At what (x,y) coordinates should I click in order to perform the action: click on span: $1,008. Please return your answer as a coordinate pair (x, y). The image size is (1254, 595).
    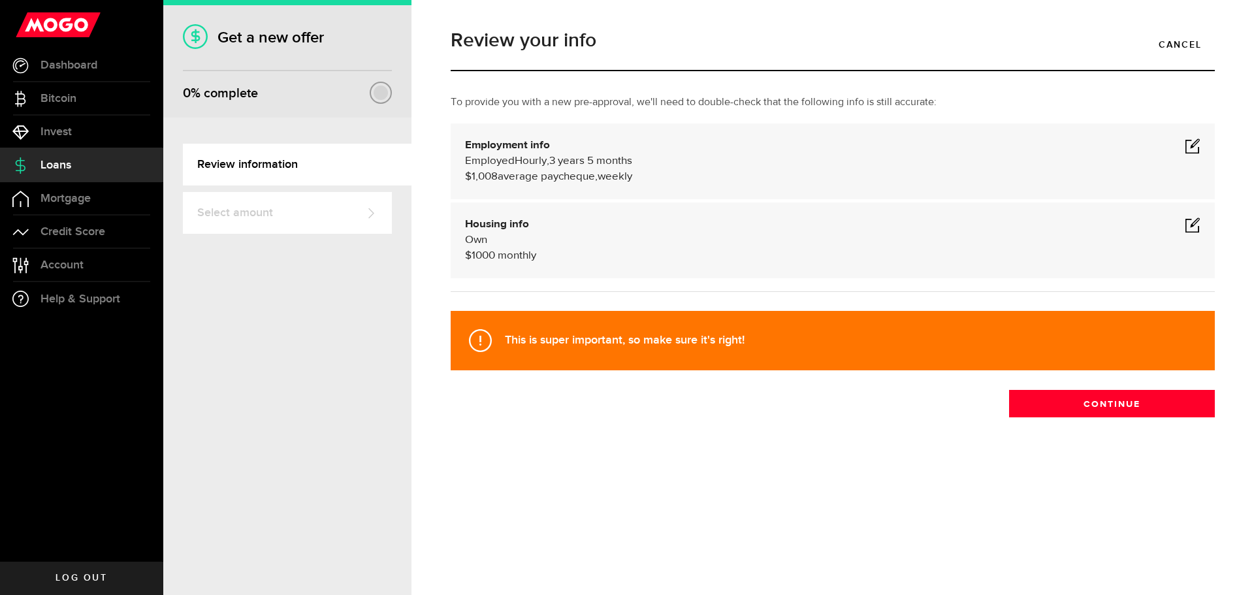
    Looking at the image, I should click on (482, 176).